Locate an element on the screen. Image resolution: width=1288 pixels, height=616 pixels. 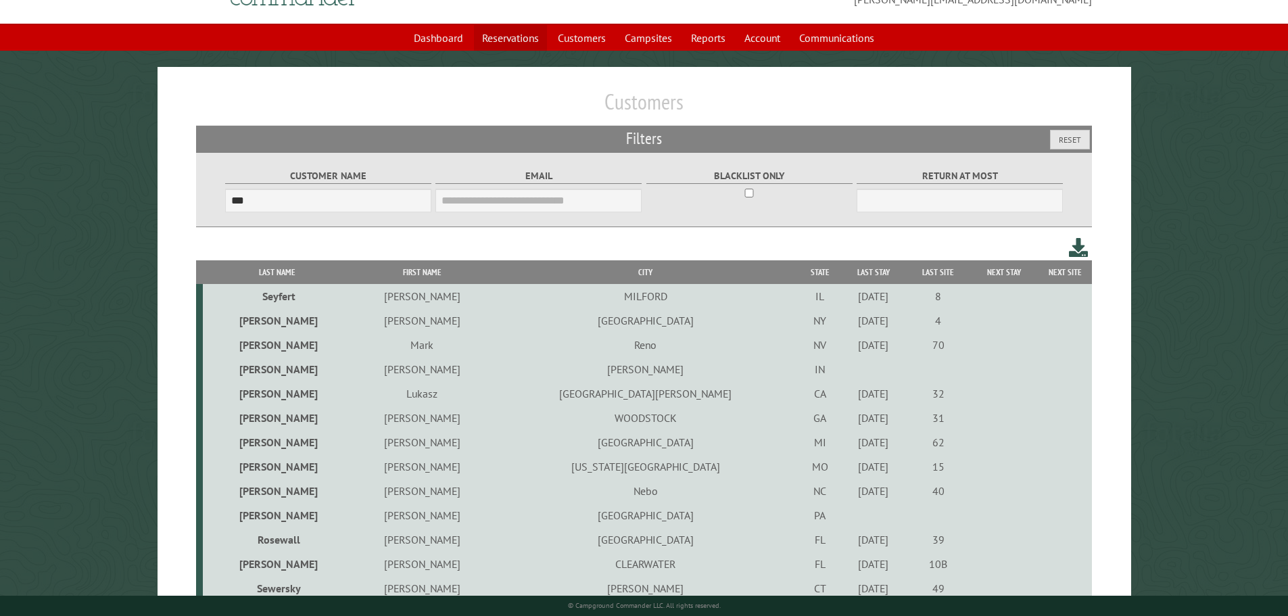
label: Blacklist only is located at coordinates (749, 176).